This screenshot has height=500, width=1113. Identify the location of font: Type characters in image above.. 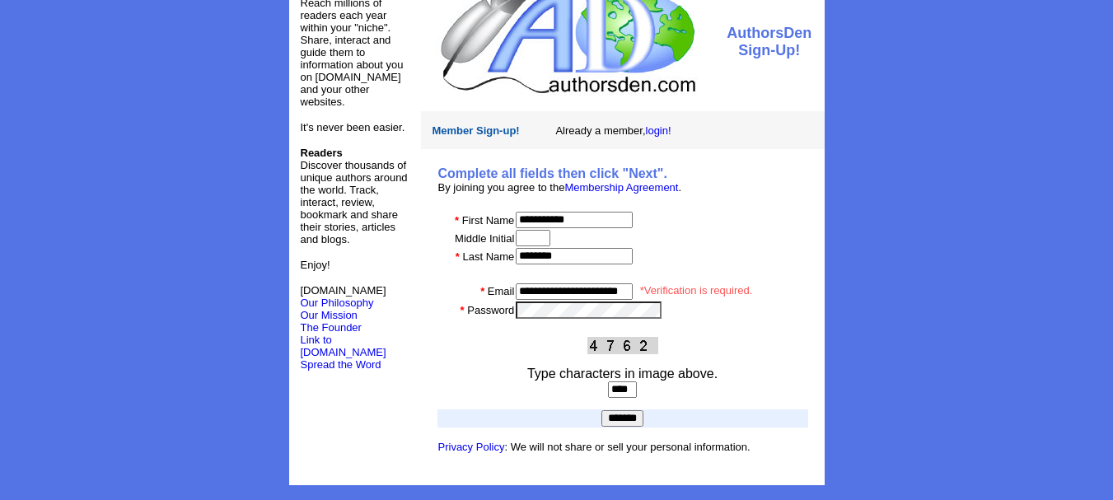
(622, 373).